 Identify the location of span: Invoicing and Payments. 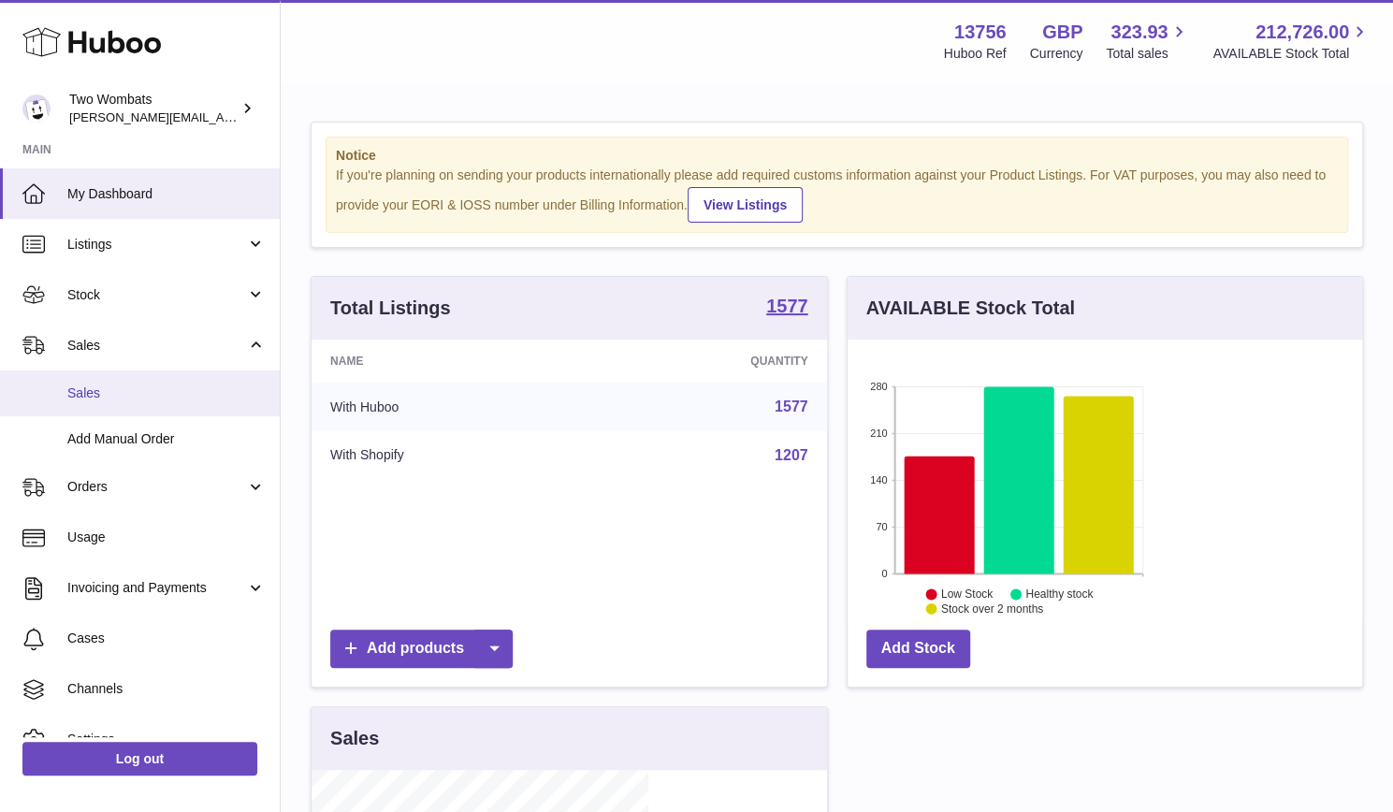
(156, 588).